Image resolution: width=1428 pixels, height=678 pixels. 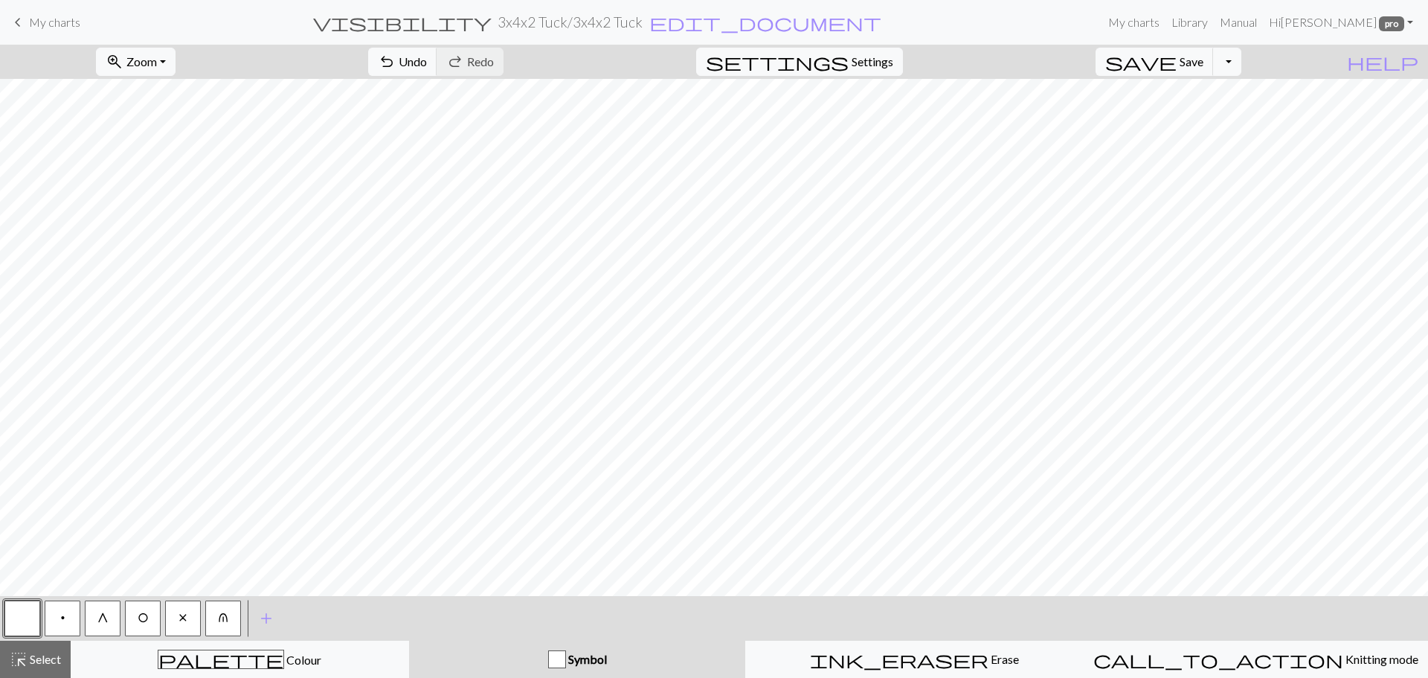 I want to click on button: Undo, so click(x=402, y=62).